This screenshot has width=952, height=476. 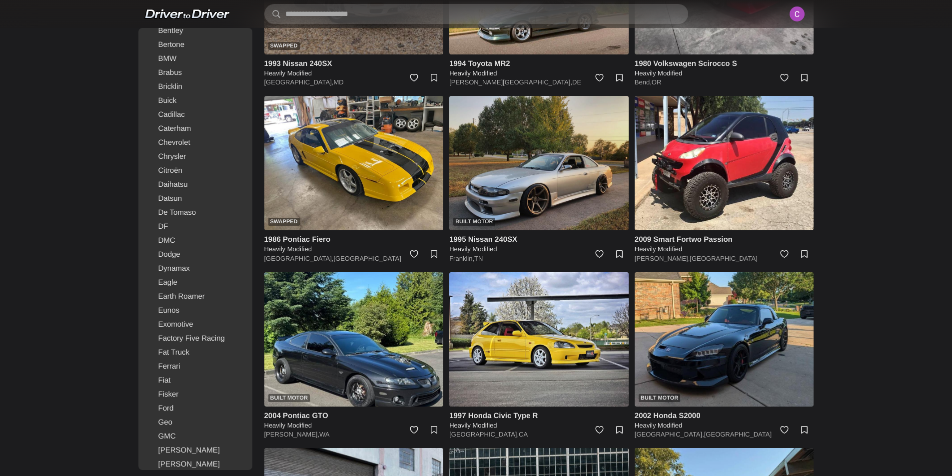 I want to click on h4: 1980 Volkswagen Scirocco S, so click(x=724, y=63).